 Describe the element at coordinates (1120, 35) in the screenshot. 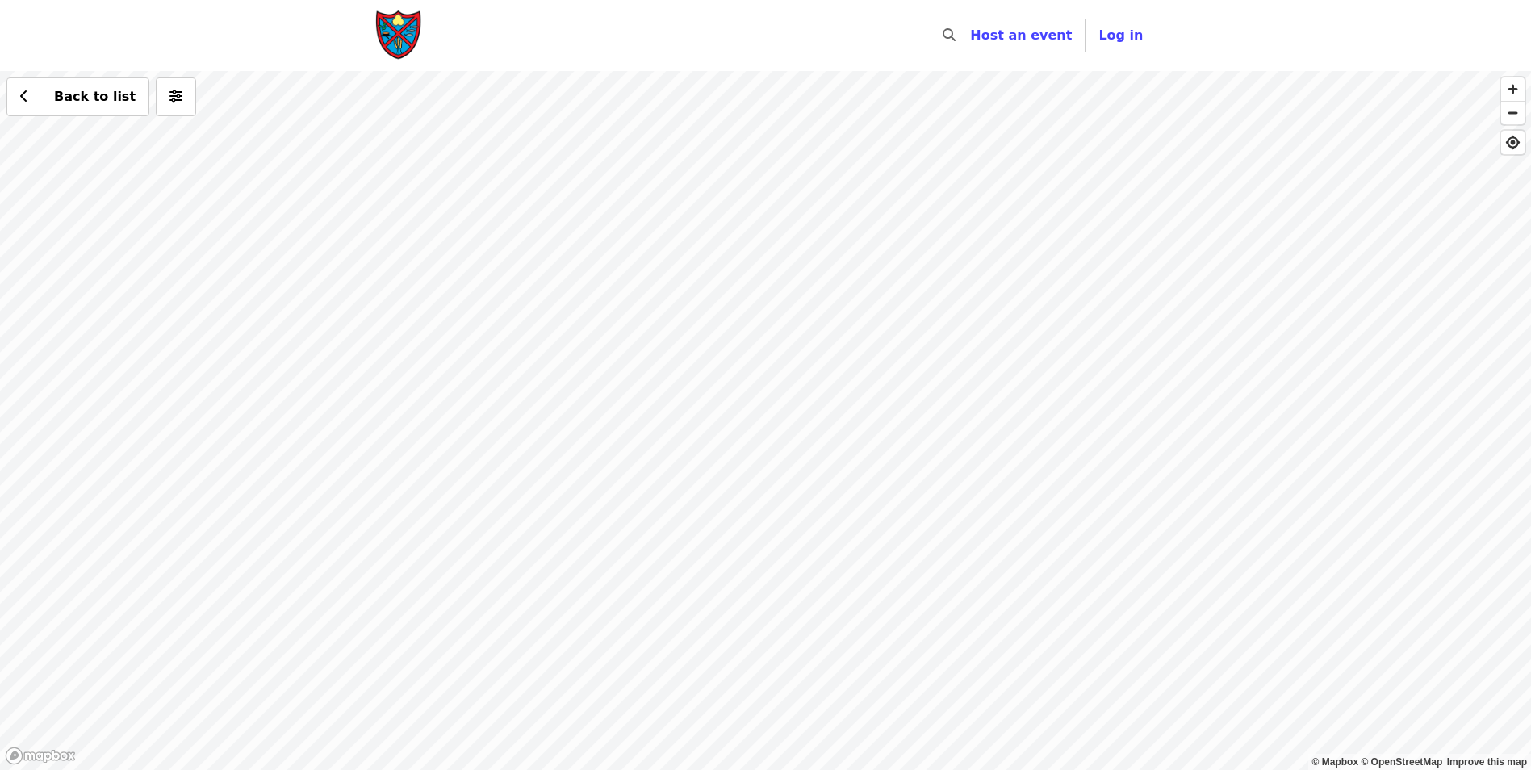

I see `span: Log in` at that location.